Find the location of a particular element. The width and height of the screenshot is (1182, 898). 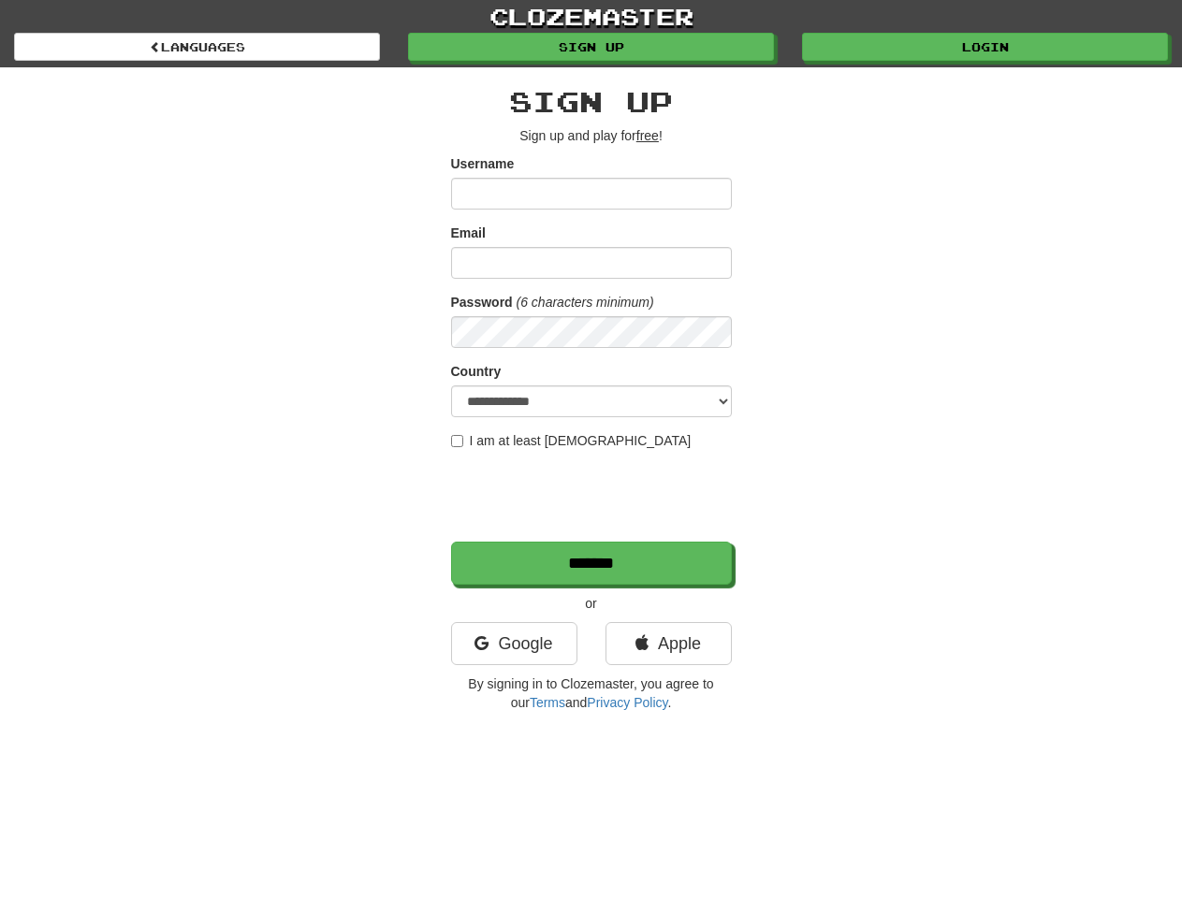

a: Google is located at coordinates (514, 644).